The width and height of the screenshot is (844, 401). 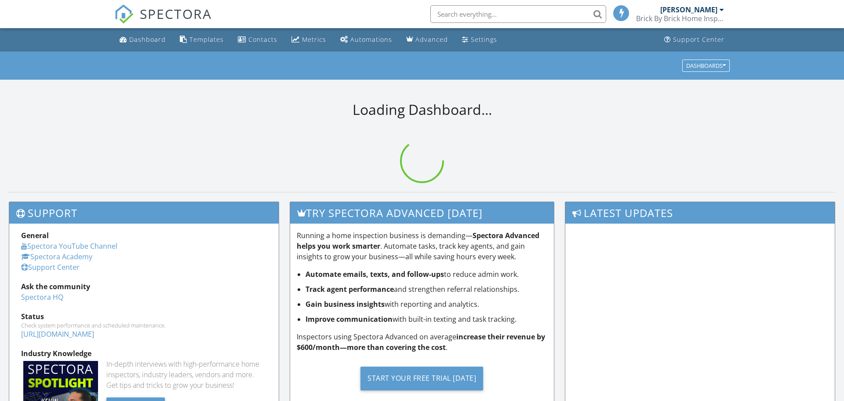 What do you see at coordinates (144, 316) in the screenshot?
I see `div: Status` at bounding box center [144, 316].